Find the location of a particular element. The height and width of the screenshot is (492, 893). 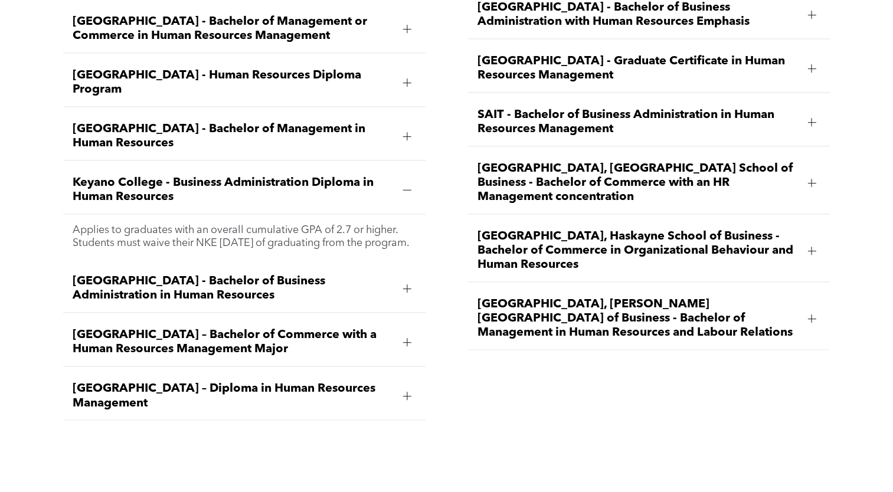

span: Keyano College - Business Administration Diploma in Human Resources is located at coordinates (233, 190).